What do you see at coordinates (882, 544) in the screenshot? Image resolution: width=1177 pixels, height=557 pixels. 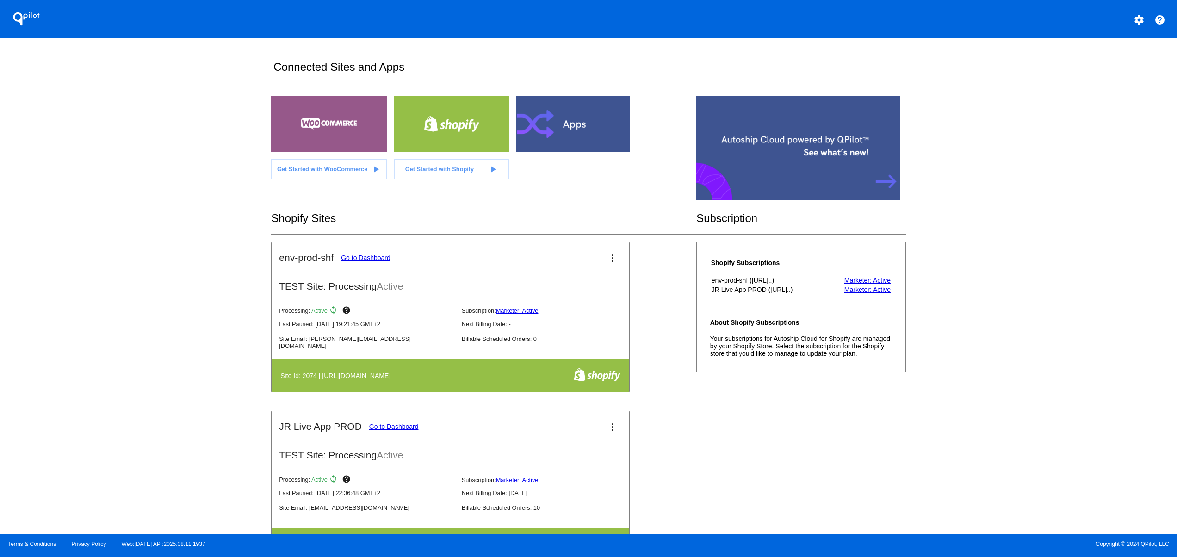 I see `span: Copyright © 2024 QPilot, LLC` at bounding box center [882, 544].